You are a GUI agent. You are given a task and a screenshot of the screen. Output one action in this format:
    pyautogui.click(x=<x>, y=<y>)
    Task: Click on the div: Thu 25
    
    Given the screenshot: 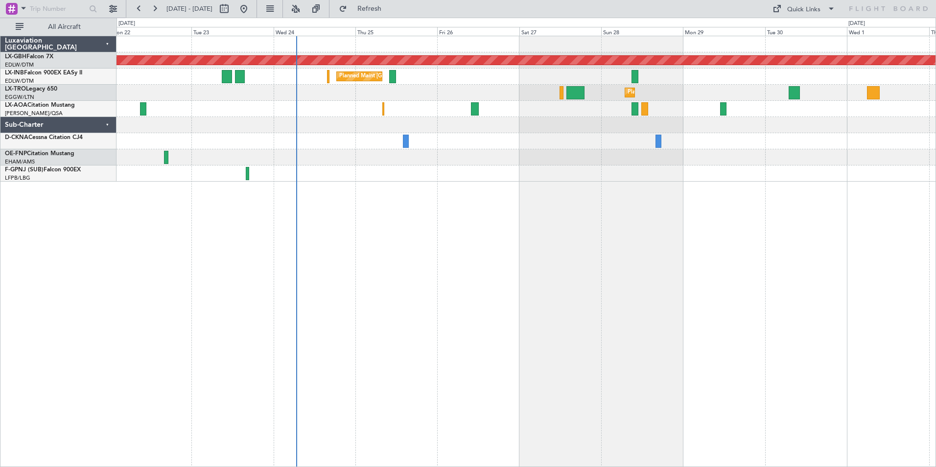 What is the action you would take?
    pyautogui.click(x=396, y=31)
    